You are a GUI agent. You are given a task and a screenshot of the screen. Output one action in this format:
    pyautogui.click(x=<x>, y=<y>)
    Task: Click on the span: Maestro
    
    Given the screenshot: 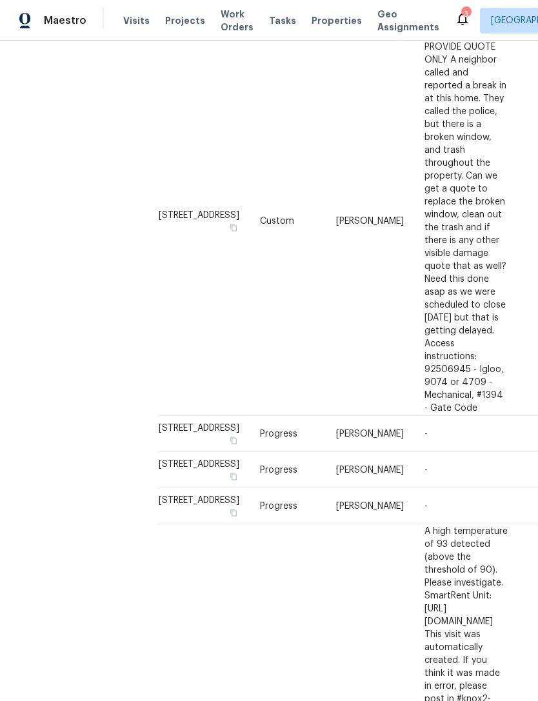 What is the action you would take?
    pyautogui.click(x=65, y=21)
    